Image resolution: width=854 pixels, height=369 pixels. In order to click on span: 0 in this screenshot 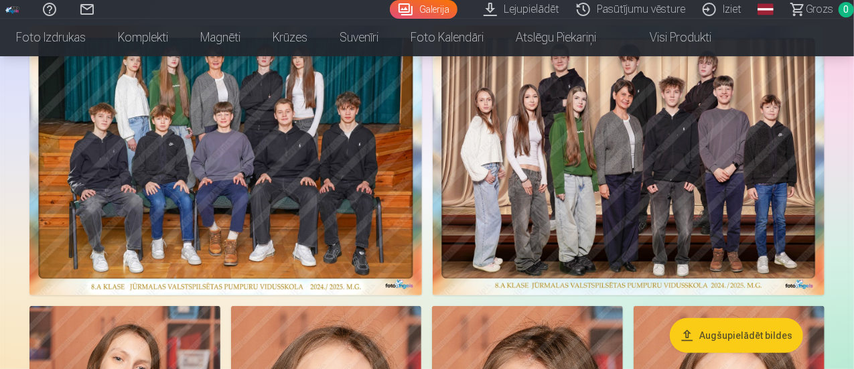, I will do `click(846, 9)`.